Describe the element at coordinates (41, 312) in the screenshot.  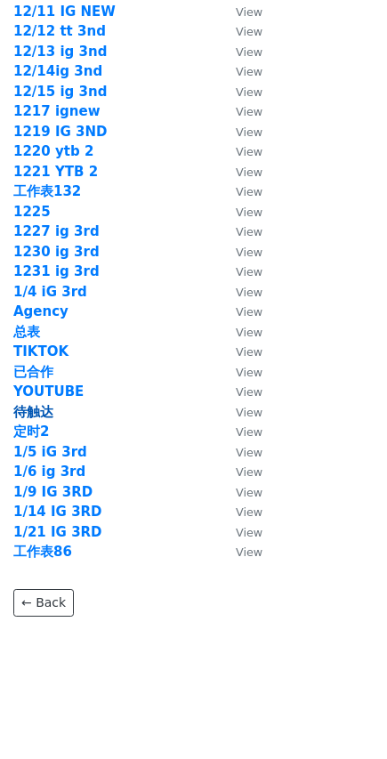
I see `strong: Agency` at that location.